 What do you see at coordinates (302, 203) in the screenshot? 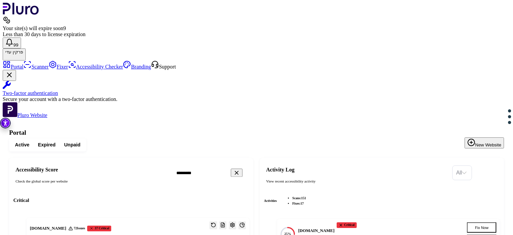
I see `span: 17` at bounding box center [302, 203].